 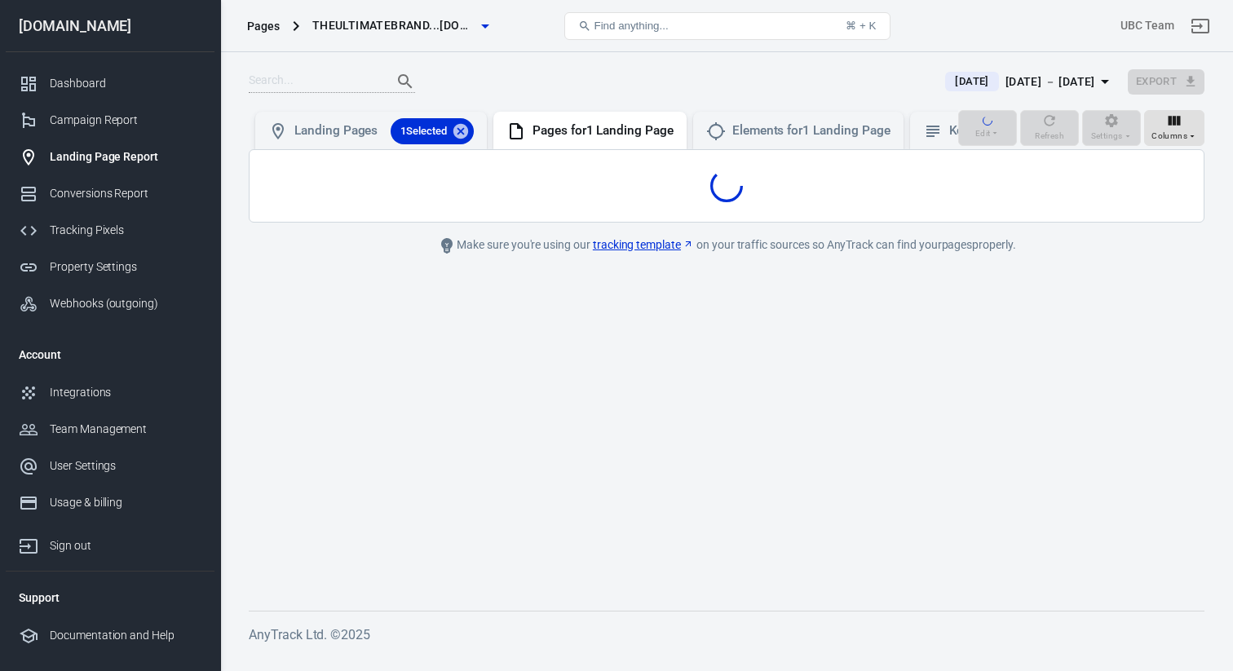 What do you see at coordinates (110, 466) in the screenshot?
I see `a: User Settings` at bounding box center [110, 466].